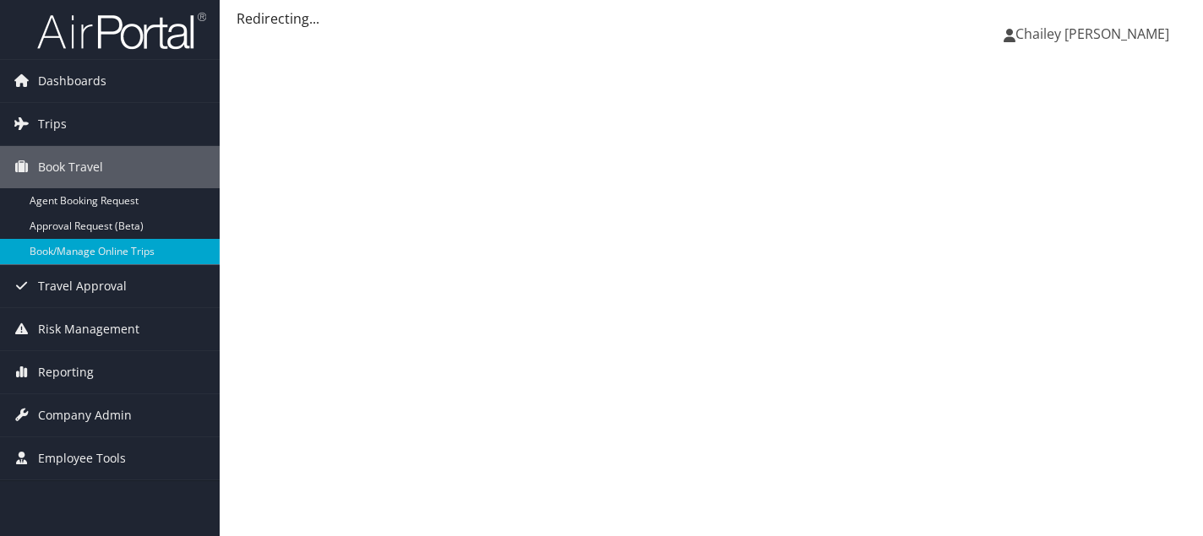 This screenshot has height=536, width=1203. I want to click on span: Book Travel, so click(70, 167).